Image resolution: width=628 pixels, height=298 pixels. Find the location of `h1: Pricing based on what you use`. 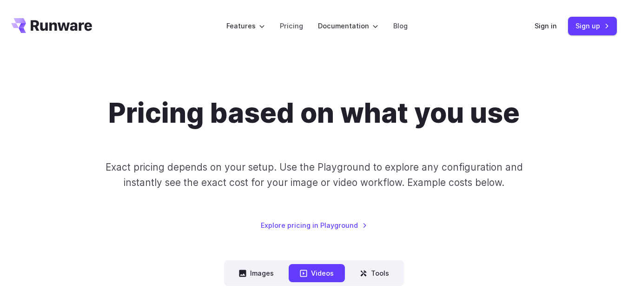

h1: Pricing based on what you use is located at coordinates (314, 113).